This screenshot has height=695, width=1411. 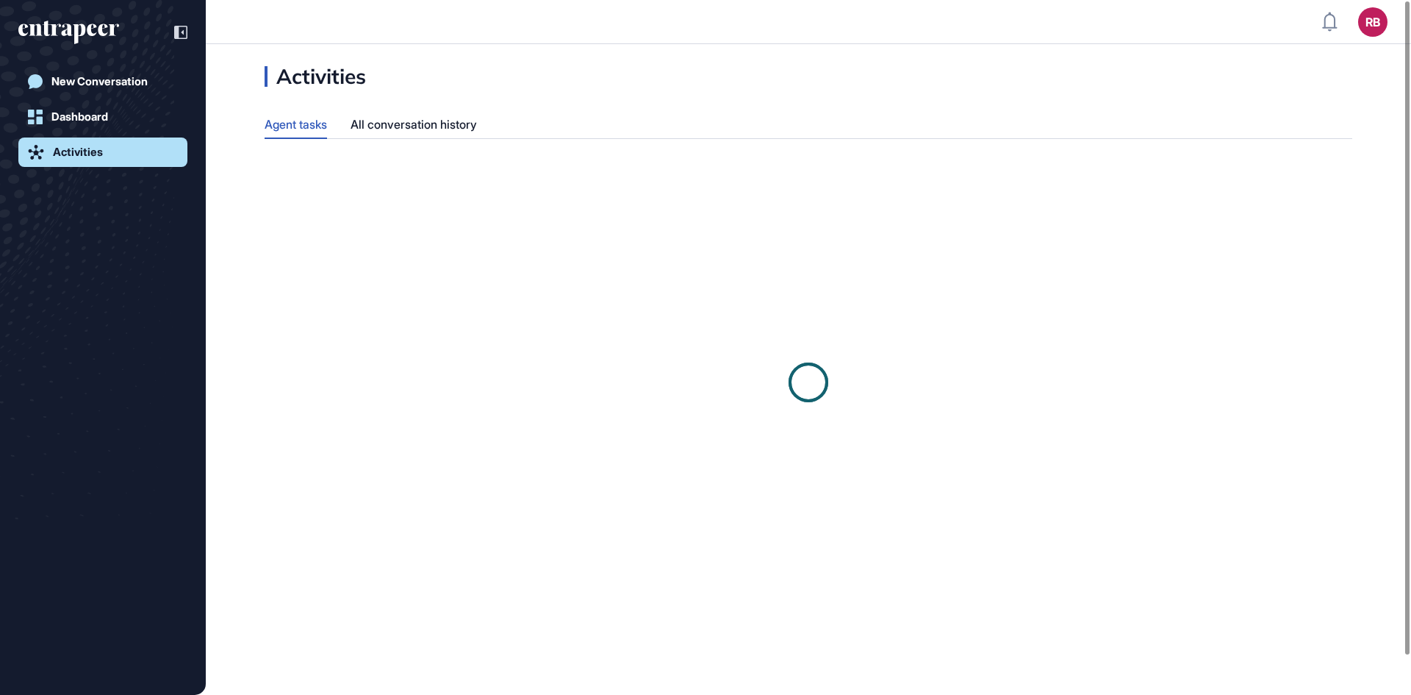 What do you see at coordinates (1373, 22) in the screenshot?
I see `button: RB` at bounding box center [1373, 22].